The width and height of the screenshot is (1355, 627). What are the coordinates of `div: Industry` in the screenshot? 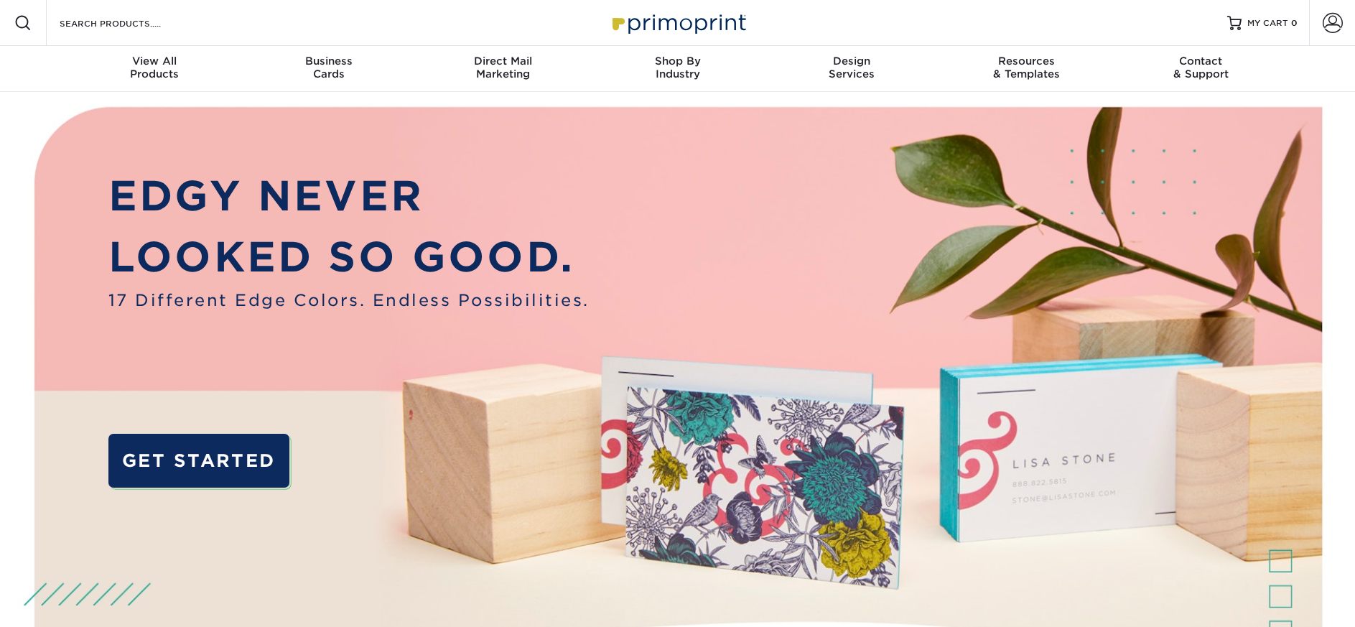 It's located at (677, 67).